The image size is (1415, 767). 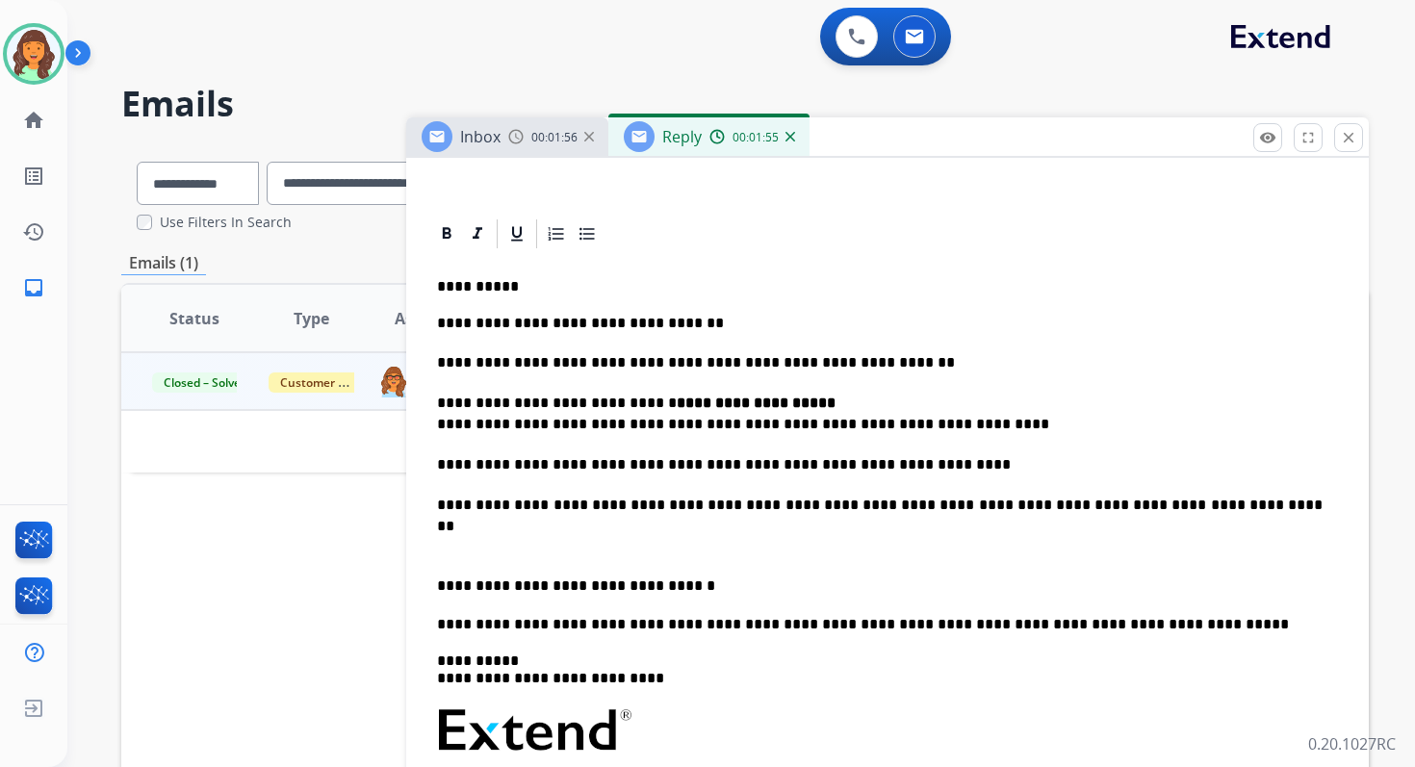 What do you see at coordinates (34, 54) in the screenshot?
I see `img: avatar` at bounding box center [34, 54].